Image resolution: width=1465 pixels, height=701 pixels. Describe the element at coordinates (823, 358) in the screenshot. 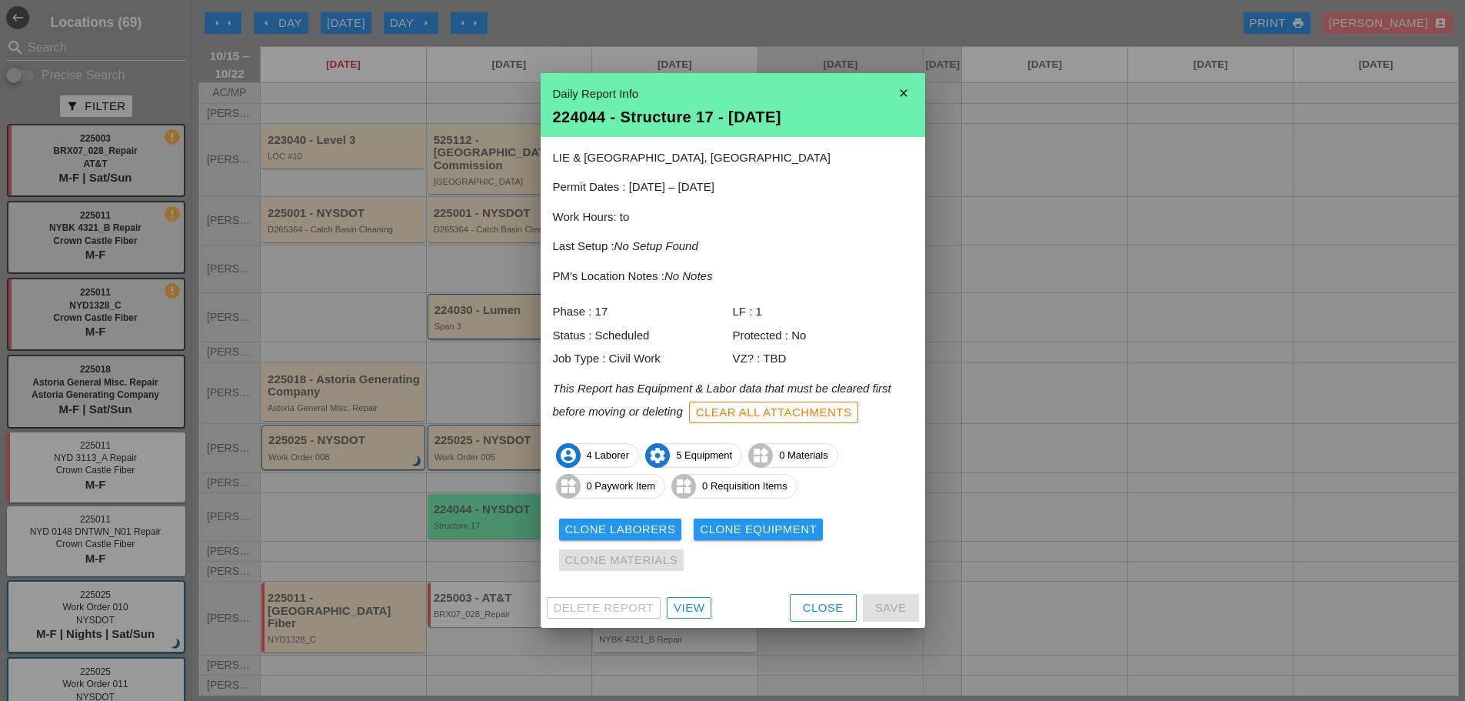

I see `div: VZ? : TBD` at that location.